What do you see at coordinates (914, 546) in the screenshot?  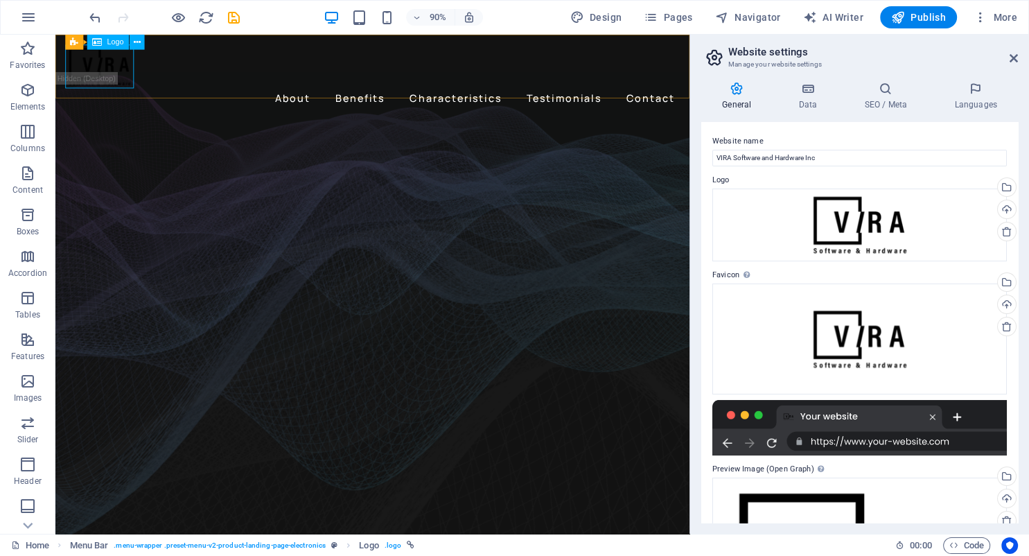 I see `h6: Session time` at bounding box center [914, 546].